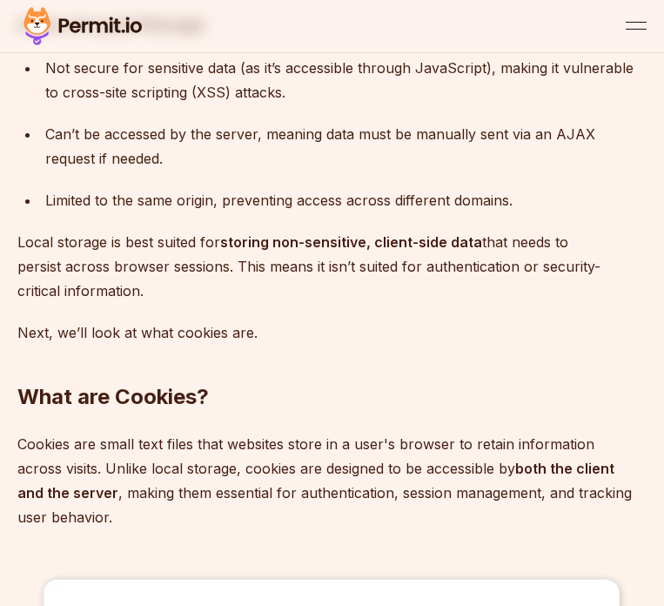 Image resolution: width=664 pixels, height=606 pixels. What do you see at coordinates (346, 146) in the screenshot?
I see `div: Can’t be accessed by the server, meaning data must be manually sent via an AJAX request if needed.` at bounding box center [346, 146].